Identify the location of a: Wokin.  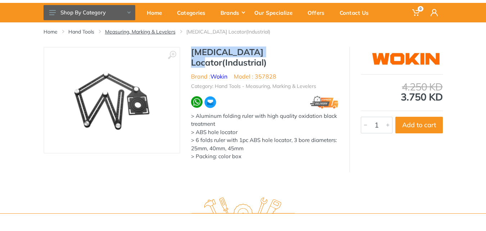
(219, 76).